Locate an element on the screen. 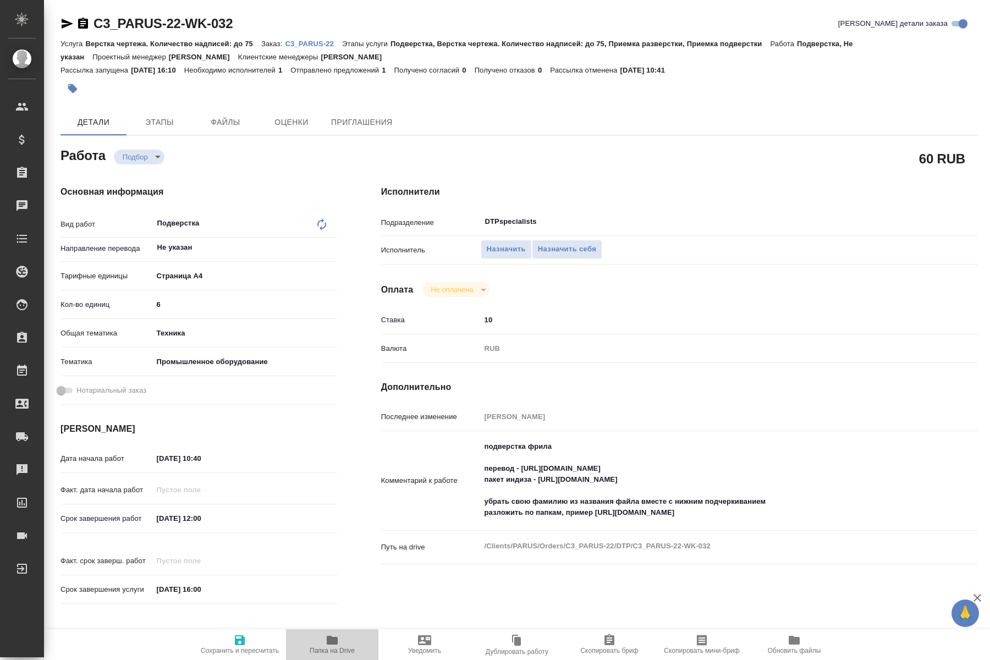 Image resolution: width=990 pixels, height=660 pixels. p: Верстка чертежа. Количество надписей: до 75 is located at coordinates (173, 43).